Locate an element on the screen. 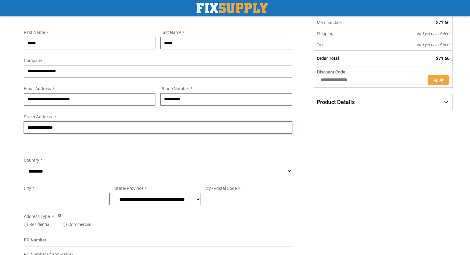 This screenshot has width=470, height=255. div: PO Number is located at coordinates (158, 241).